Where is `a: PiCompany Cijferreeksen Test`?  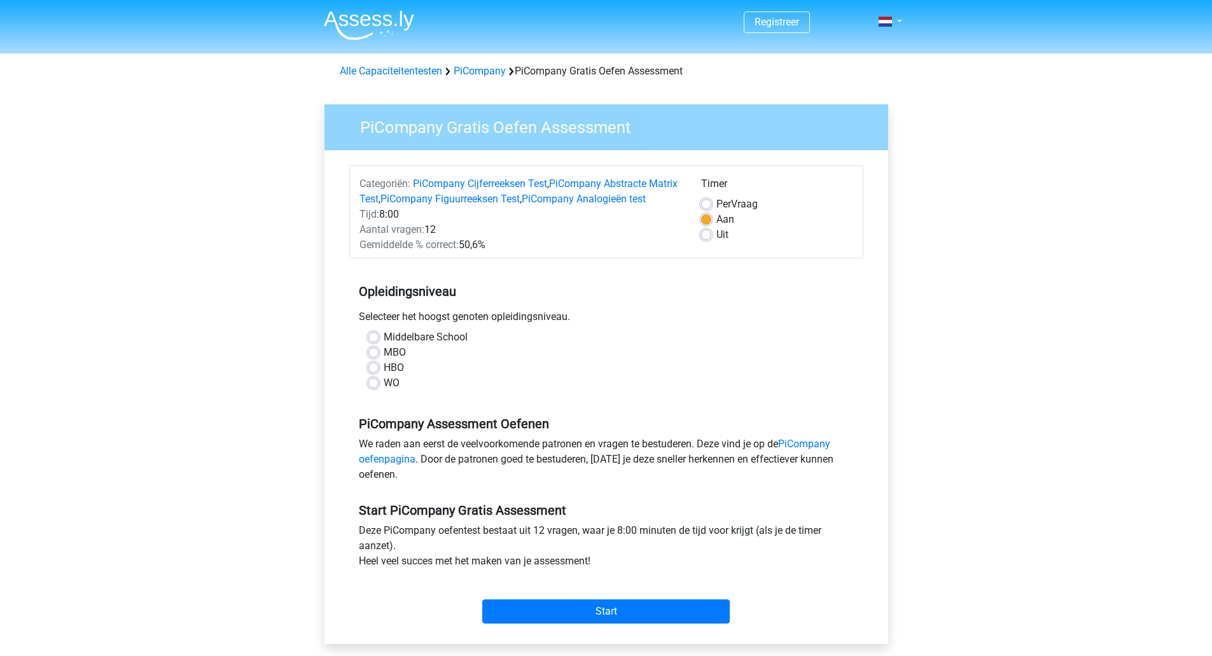
a: PiCompany Cijferreeksen Test is located at coordinates (480, 183).